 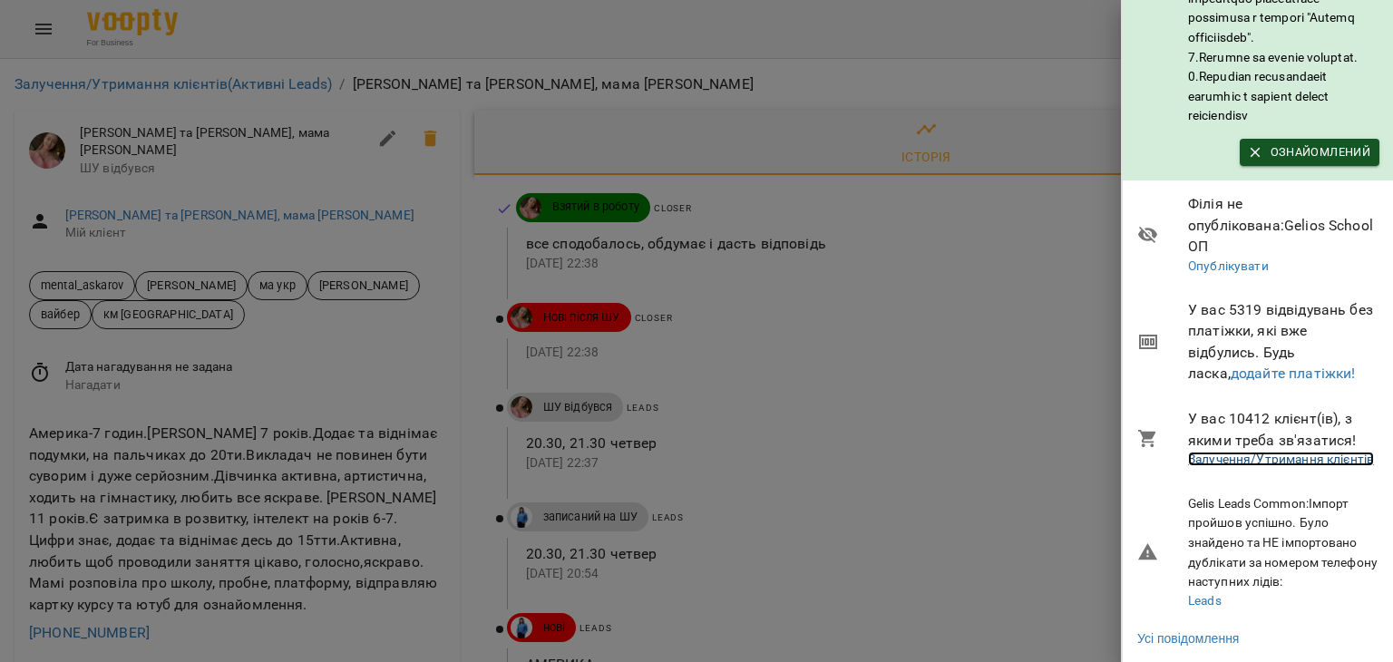 What do you see at coordinates (1228, 266) in the screenshot?
I see `a: Опублікувати` at bounding box center [1228, 266].